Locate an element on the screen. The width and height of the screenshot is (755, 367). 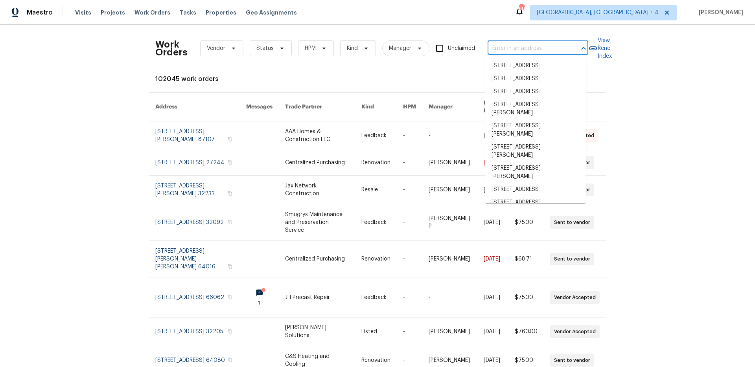
span: Visits is located at coordinates (83, 13).